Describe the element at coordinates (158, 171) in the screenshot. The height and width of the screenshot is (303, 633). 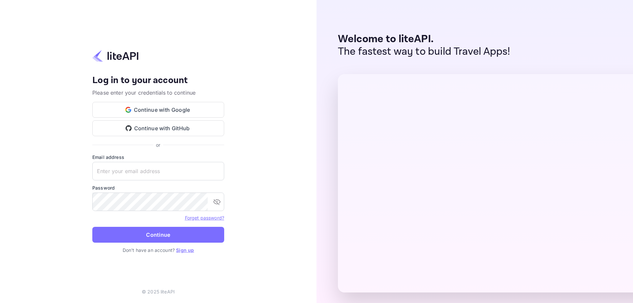
I see `input: Enter your email address` at that location.